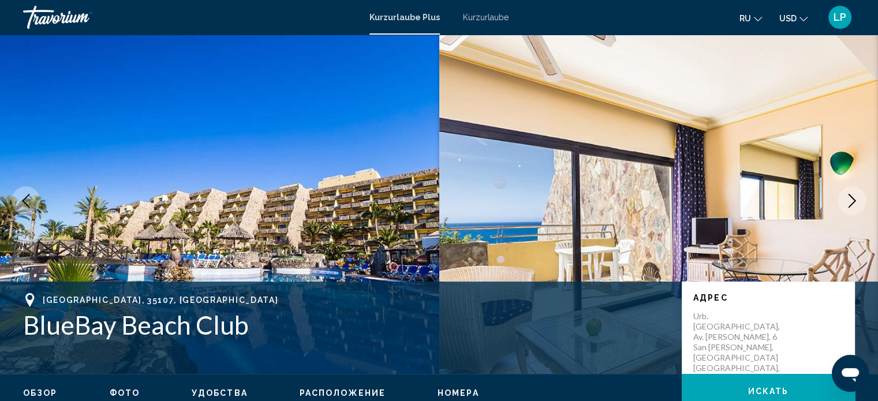 This screenshot has width=878, height=401. I want to click on span: Обзор, so click(40, 393).